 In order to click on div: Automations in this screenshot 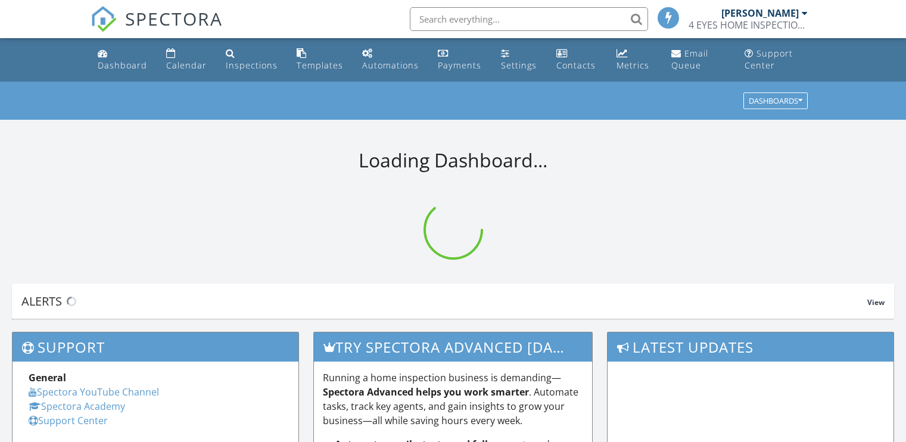, I will do `click(390, 65)`.